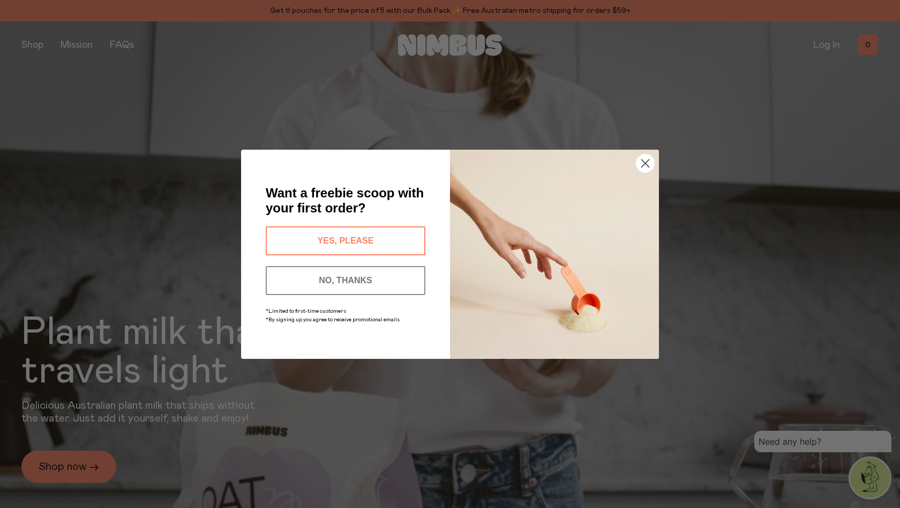  Describe the element at coordinates (555, 254) in the screenshot. I see `img: c0d45117-8e62-4a02-9742-374a5db49d45.jpeg` at that location.